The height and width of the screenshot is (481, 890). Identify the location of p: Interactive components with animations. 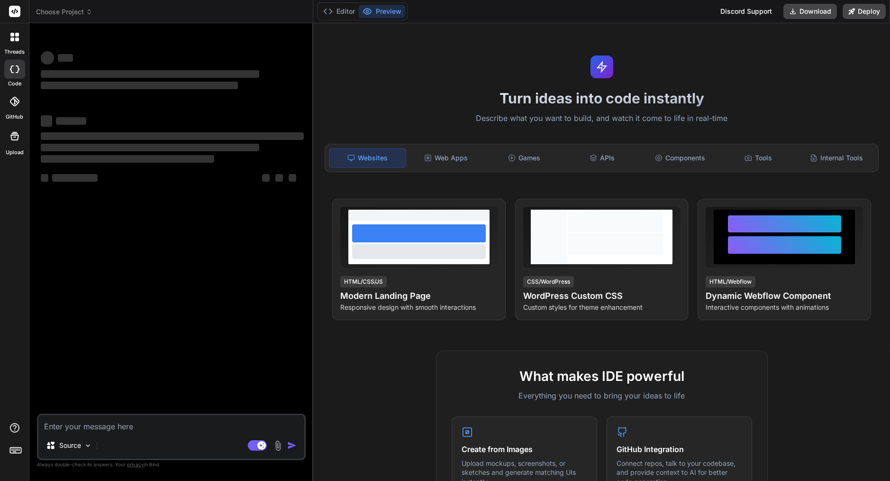
(784, 307).